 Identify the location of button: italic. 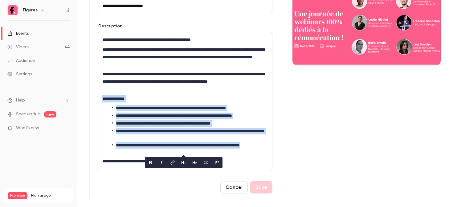
(161, 163).